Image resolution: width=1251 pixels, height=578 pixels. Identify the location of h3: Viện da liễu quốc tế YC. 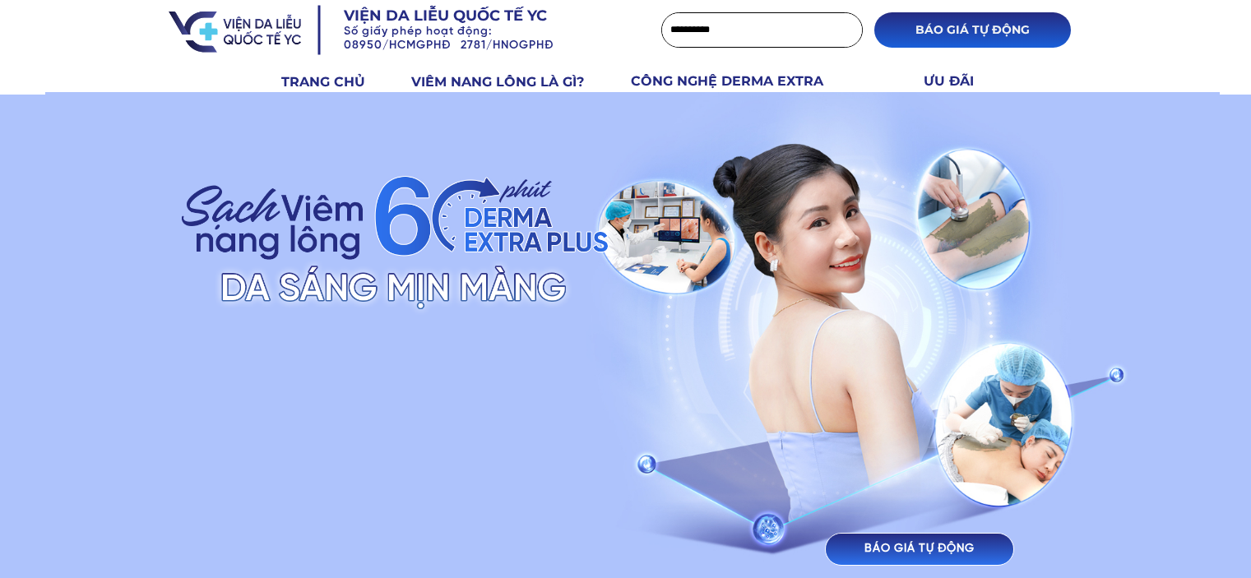
(470, 16).